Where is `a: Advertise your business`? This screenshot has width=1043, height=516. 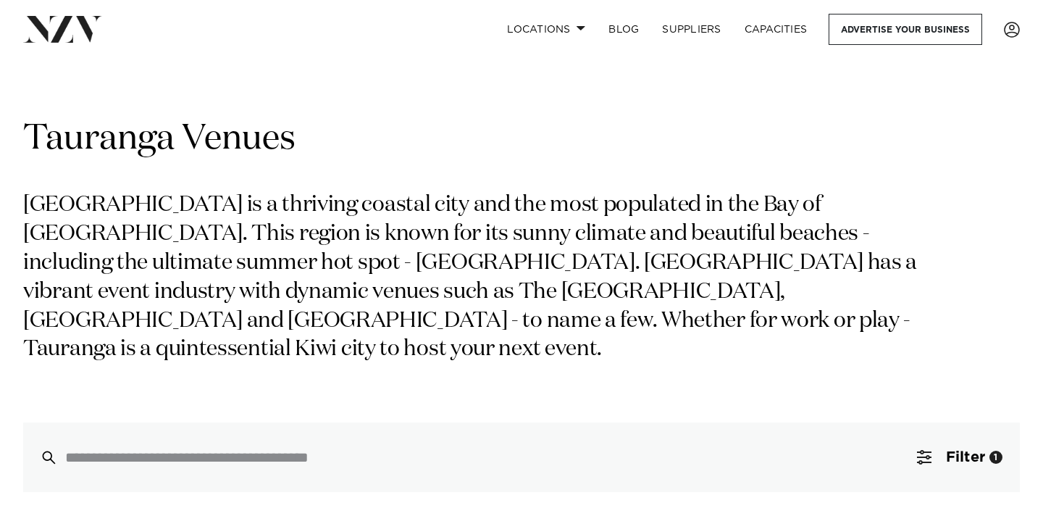
a: Advertise your business is located at coordinates (905, 29).